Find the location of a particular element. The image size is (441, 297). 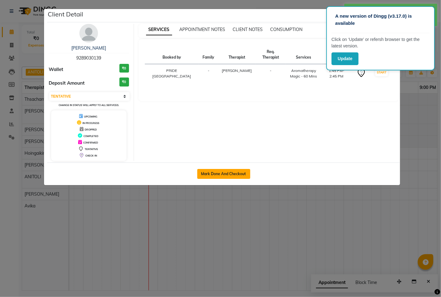

span: SERVICES is located at coordinates (159, 30).